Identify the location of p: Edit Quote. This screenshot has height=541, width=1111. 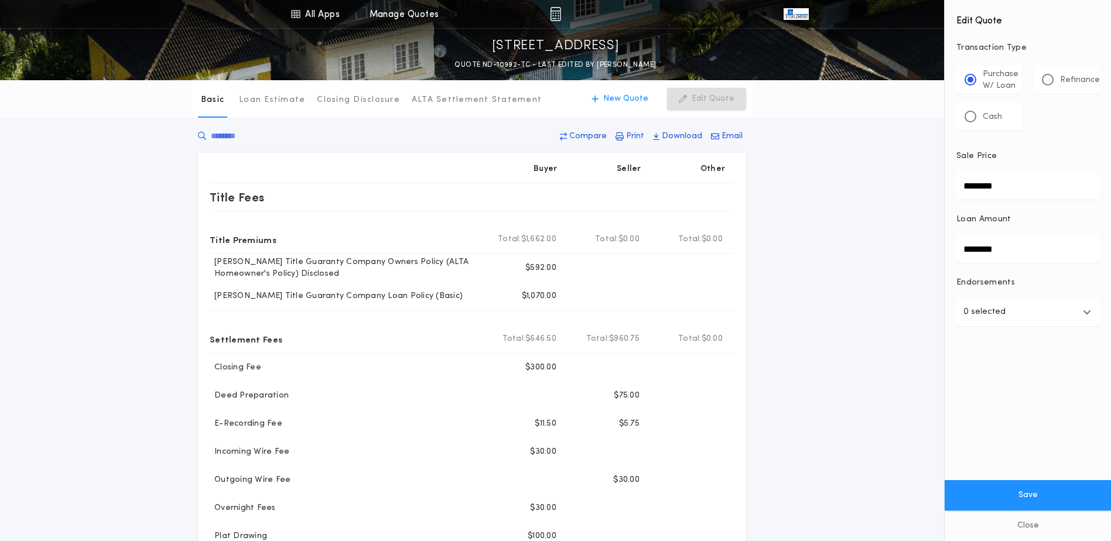
(713, 99).